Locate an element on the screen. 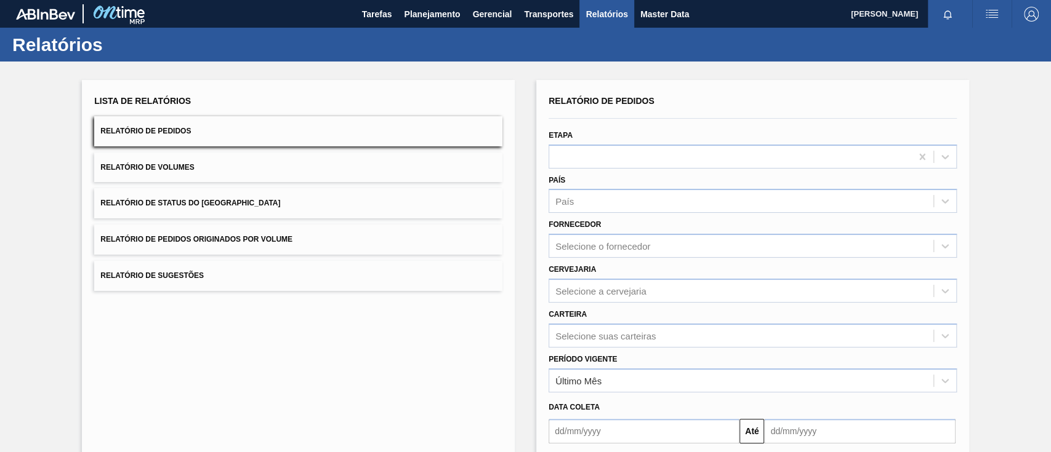  img: userActions is located at coordinates (992, 14).